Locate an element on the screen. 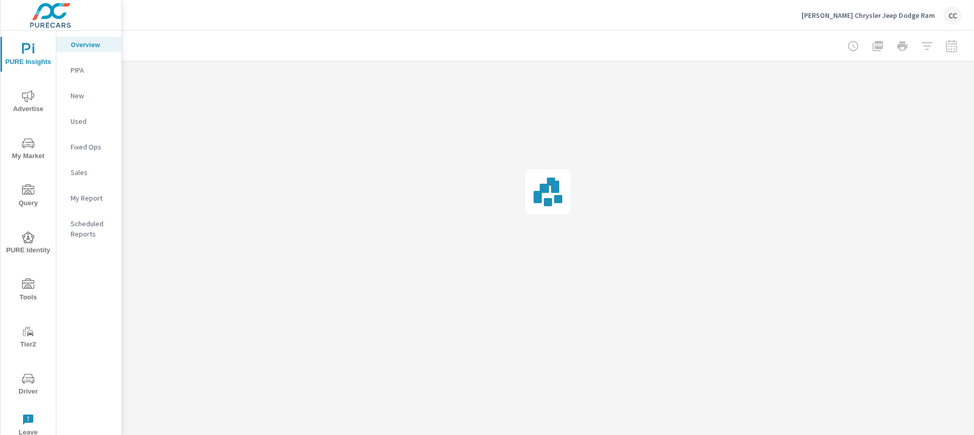 Image resolution: width=974 pixels, height=435 pixels. p: My Report is located at coordinates (92, 198).